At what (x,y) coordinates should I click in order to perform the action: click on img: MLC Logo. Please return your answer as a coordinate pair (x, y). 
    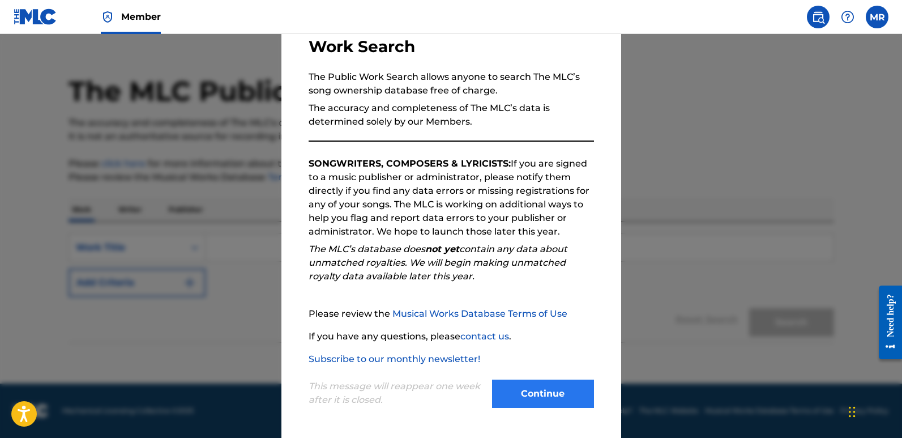
    Looking at the image, I should click on (35, 16).